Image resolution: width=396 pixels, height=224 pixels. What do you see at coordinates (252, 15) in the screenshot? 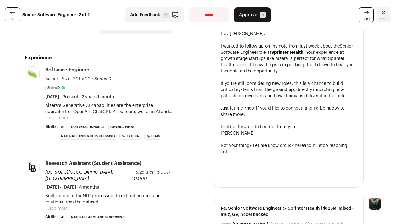
I see `button: Approve A` at bounding box center [252, 15].